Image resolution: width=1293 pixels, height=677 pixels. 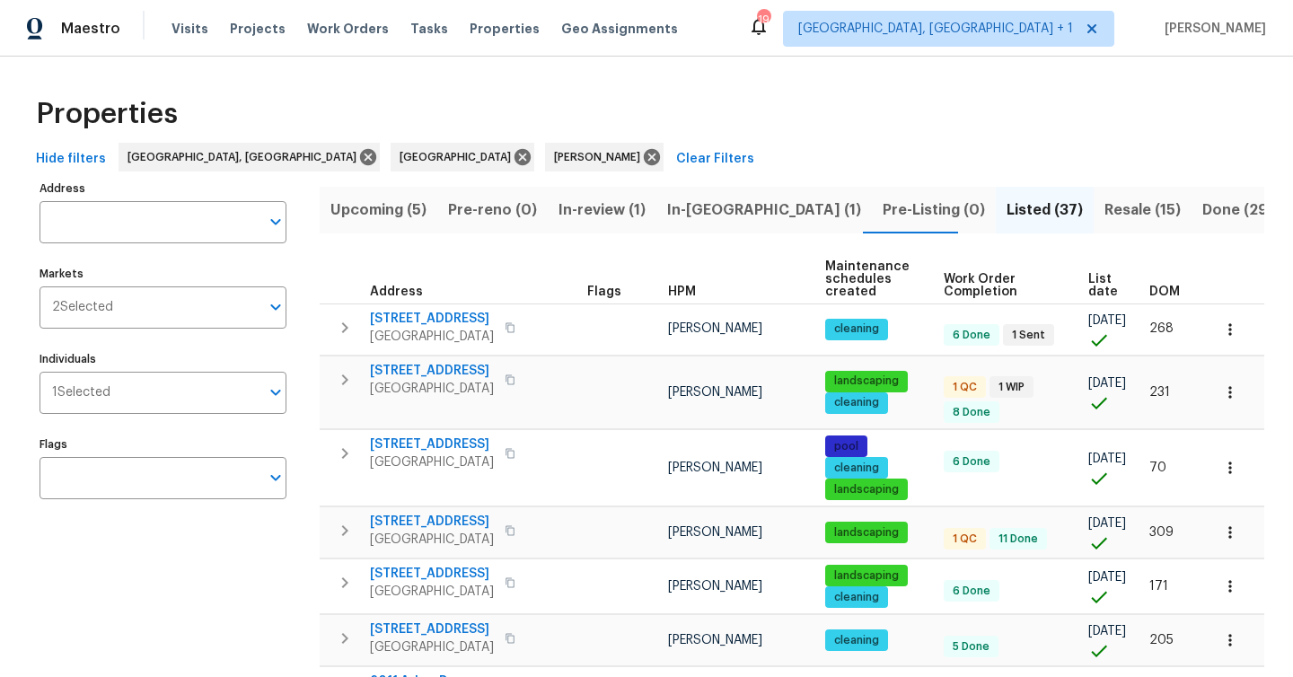 I want to click on span: 171, so click(x=1158, y=586).